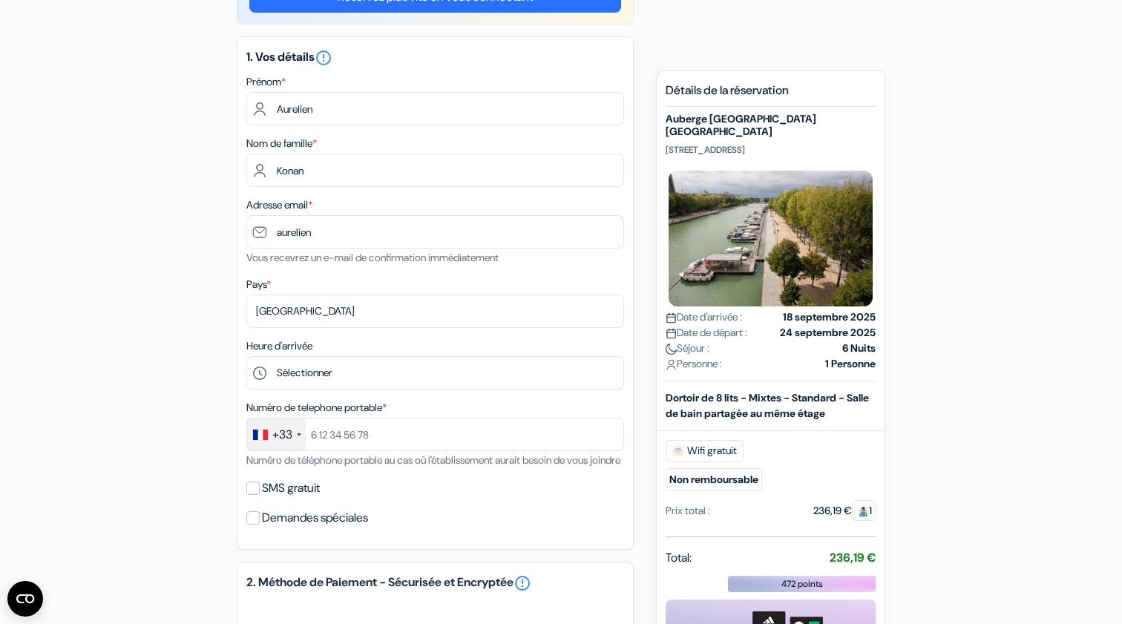  Describe the element at coordinates (25, 599) in the screenshot. I see `button: Open CMP widget` at that location.